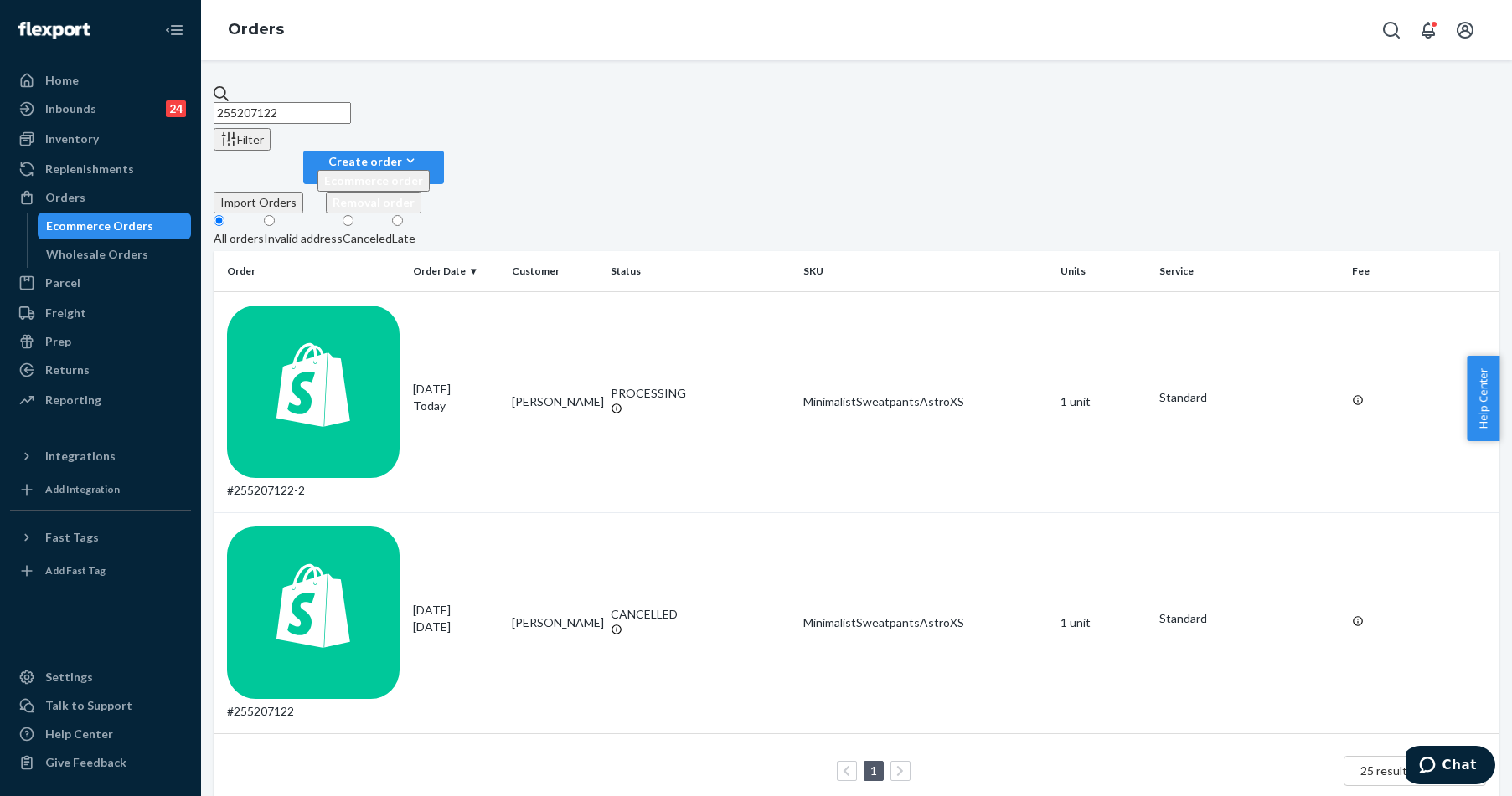 This screenshot has width=1512, height=796. Describe the element at coordinates (1249, 272) in the screenshot. I see `th: Service` at that location.